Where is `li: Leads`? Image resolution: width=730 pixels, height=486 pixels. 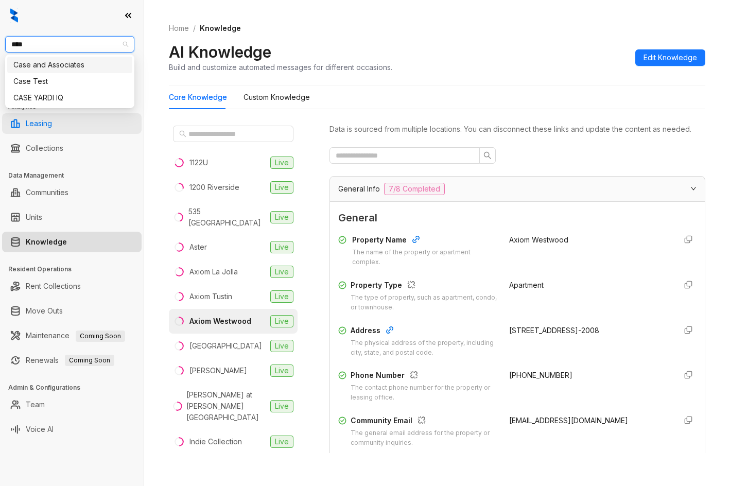 li: Leads is located at coordinates (72, 79).